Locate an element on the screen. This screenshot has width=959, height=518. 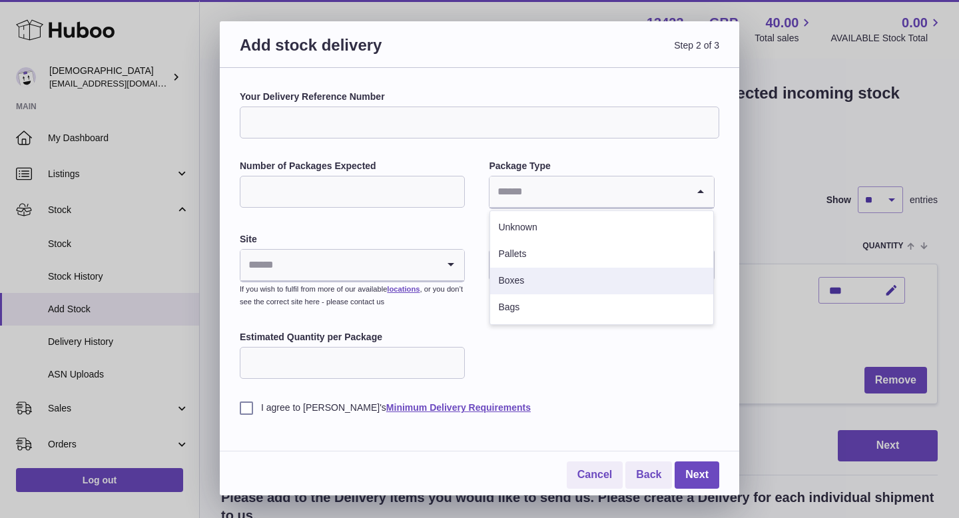
li: Bags is located at coordinates (601, 308).